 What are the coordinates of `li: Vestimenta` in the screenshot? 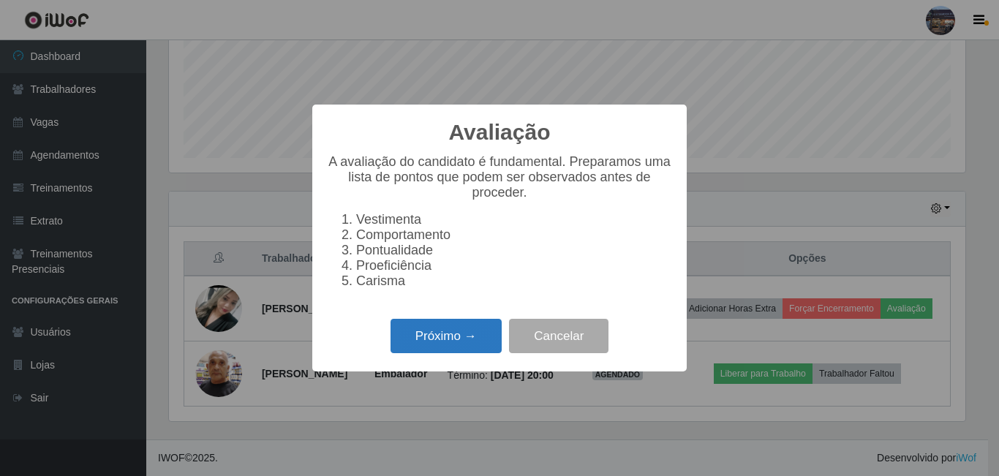 It's located at (514, 219).